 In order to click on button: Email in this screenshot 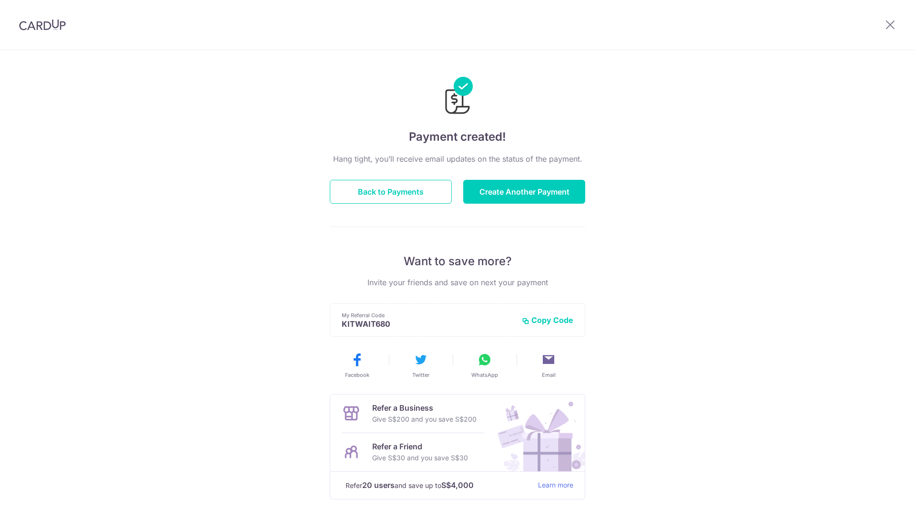, I will do `click(549, 365)`.